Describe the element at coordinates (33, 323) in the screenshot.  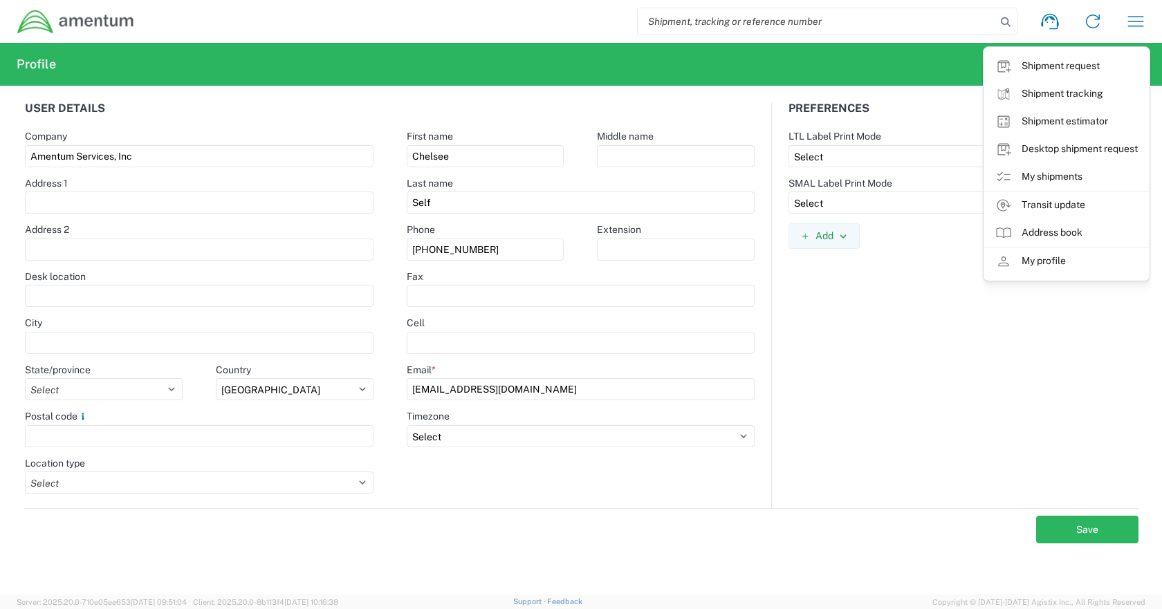
I see `label: City` at that location.